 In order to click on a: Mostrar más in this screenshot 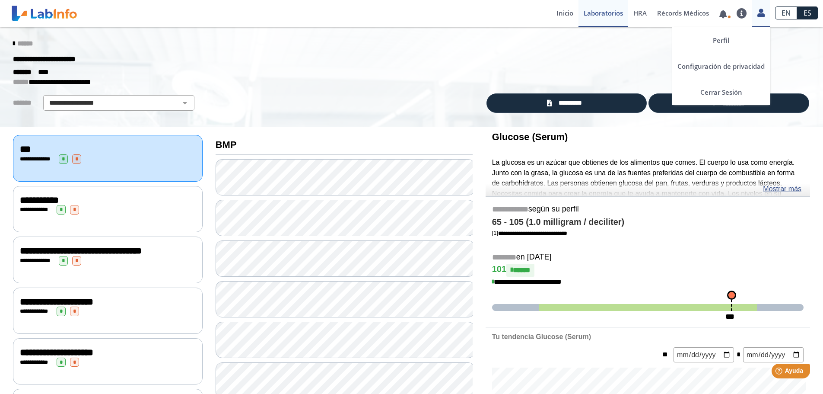, I will do `click(782, 189)`.